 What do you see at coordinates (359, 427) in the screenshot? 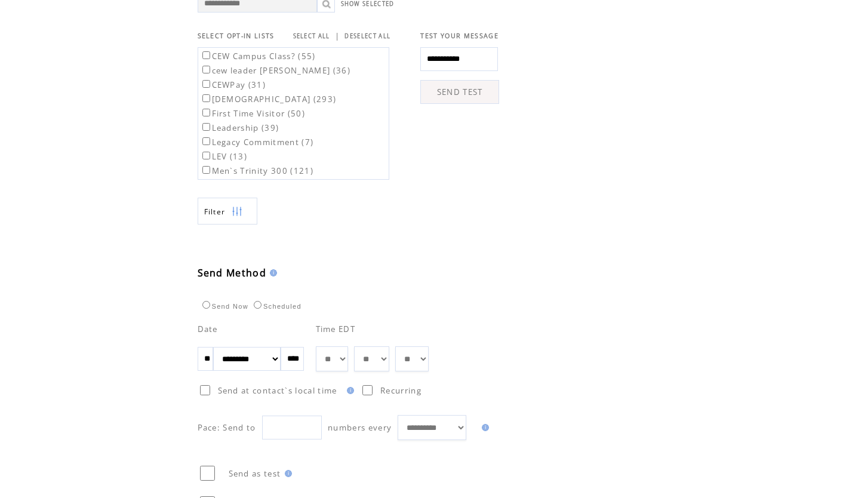
I see `span: numbers every` at bounding box center [359, 427].